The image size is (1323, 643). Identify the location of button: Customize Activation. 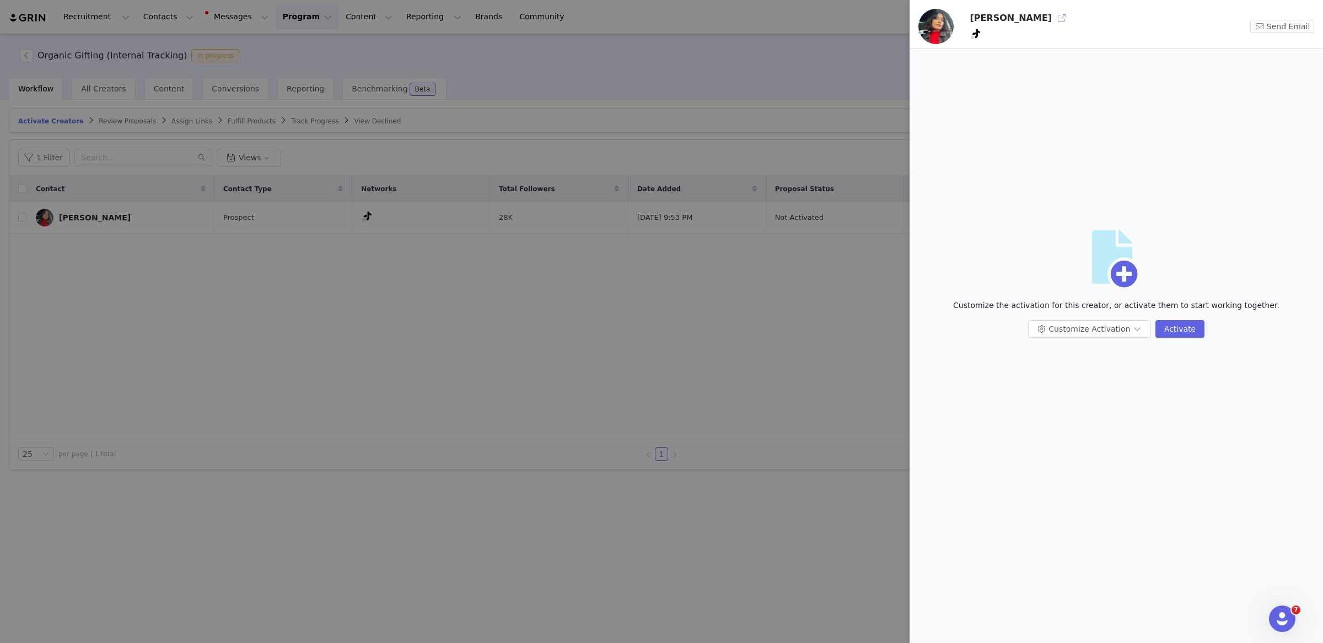
(1089, 329).